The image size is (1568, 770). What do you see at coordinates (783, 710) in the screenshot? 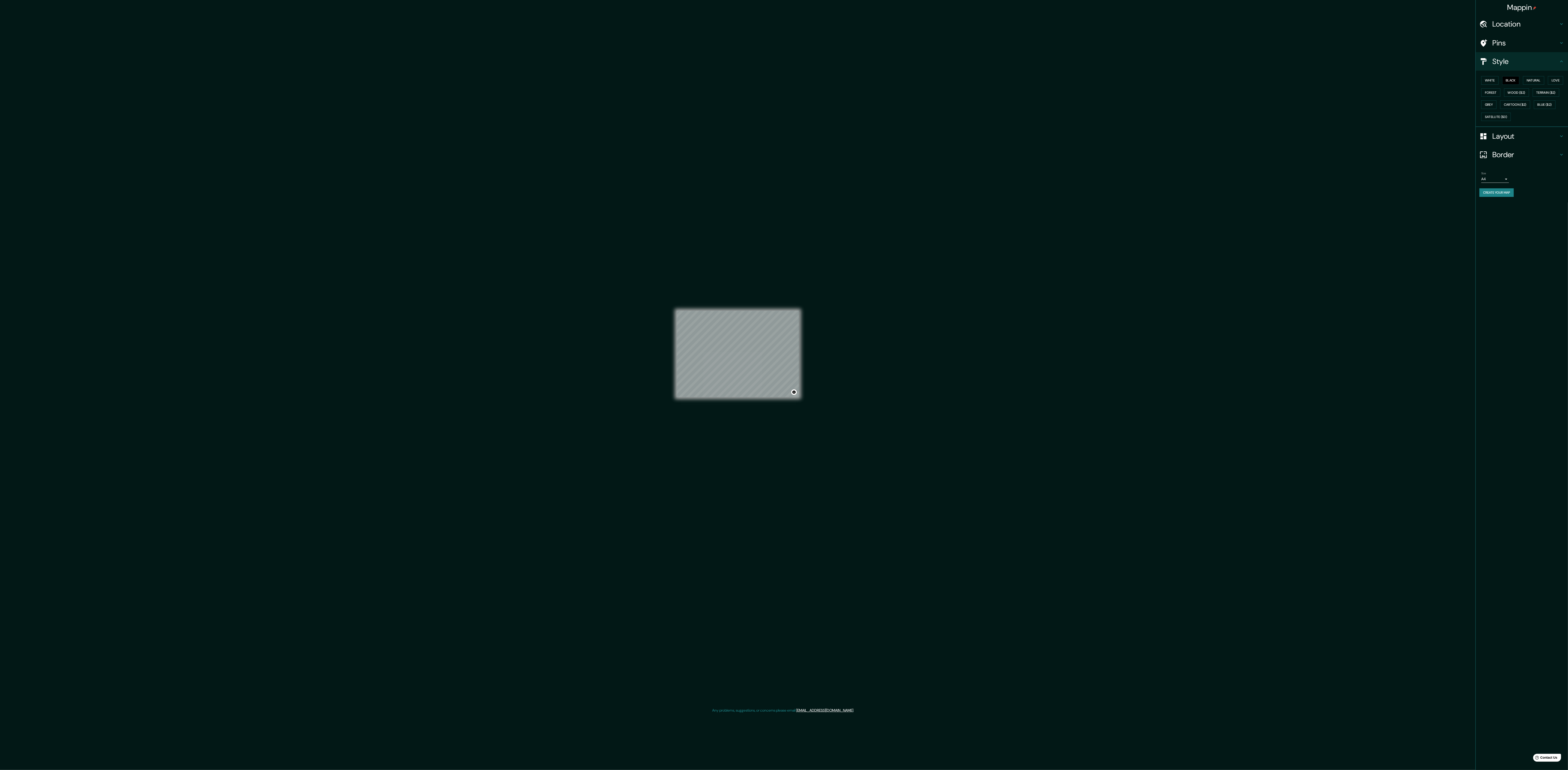
I see `p: Any problems, suggestions, or concerns please email .` at bounding box center [783, 710].